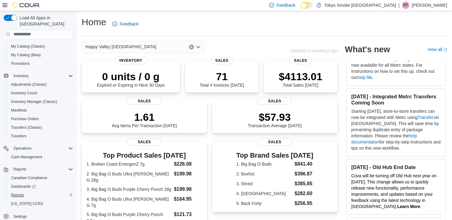 This screenshot has width=452, height=220. What do you see at coordinates (304, 184) in the screenshot?
I see `dd: $385.85` at bounding box center [304, 184].